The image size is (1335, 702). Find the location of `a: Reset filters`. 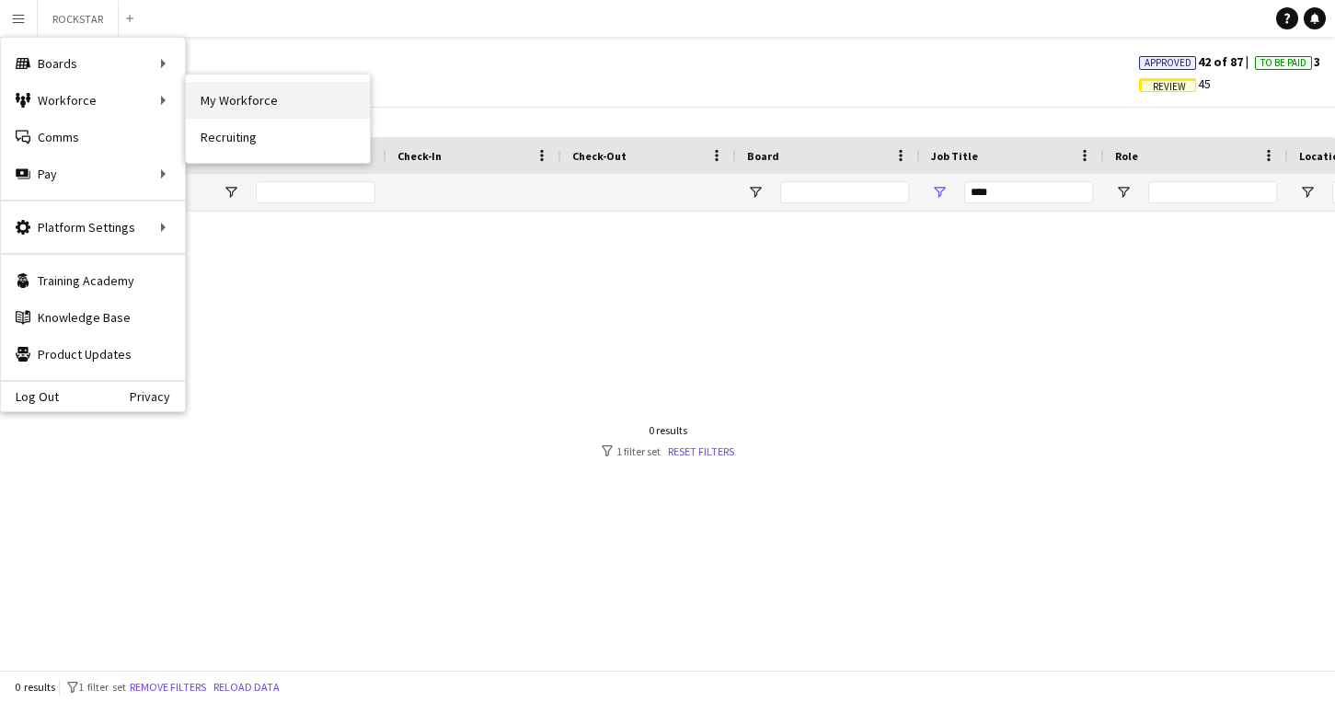

a: Reset filters is located at coordinates (701, 451).